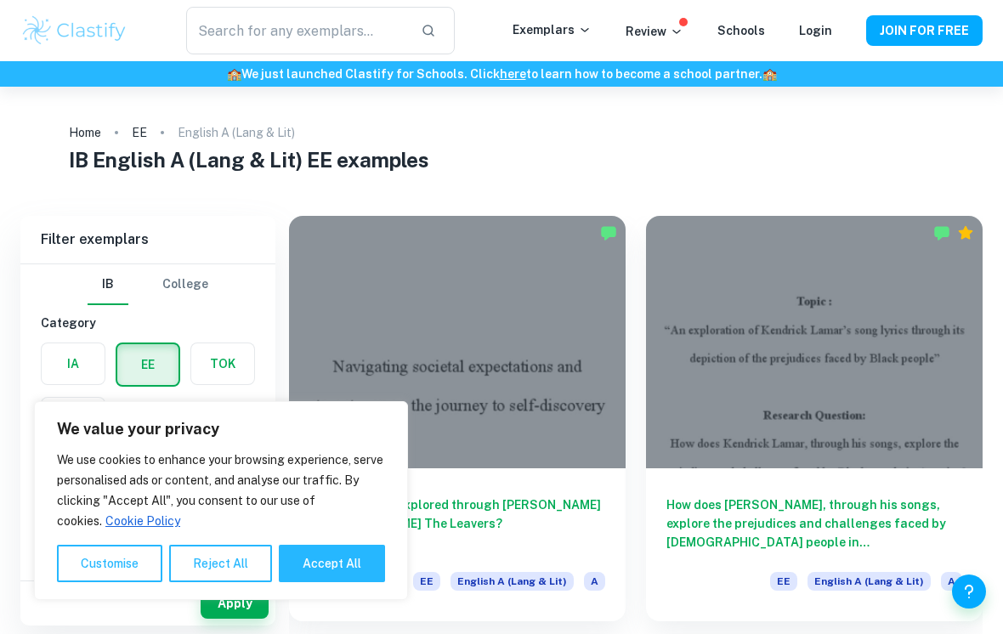  Describe the element at coordinates (235, 604) in the screenshot. I see `button: Apply` at that location.